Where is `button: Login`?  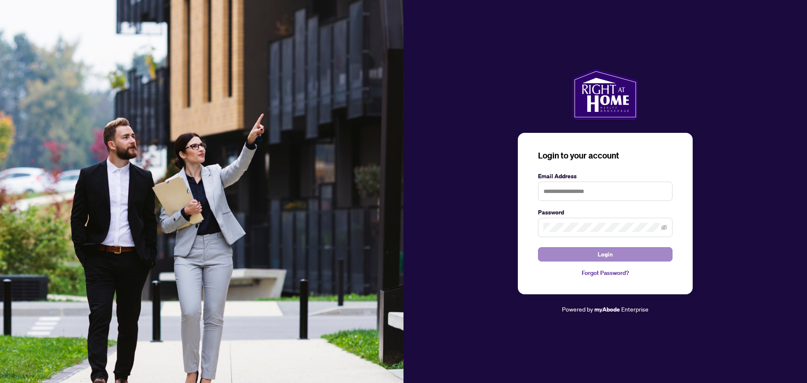
button: Login is located at coordinates (605, 254).